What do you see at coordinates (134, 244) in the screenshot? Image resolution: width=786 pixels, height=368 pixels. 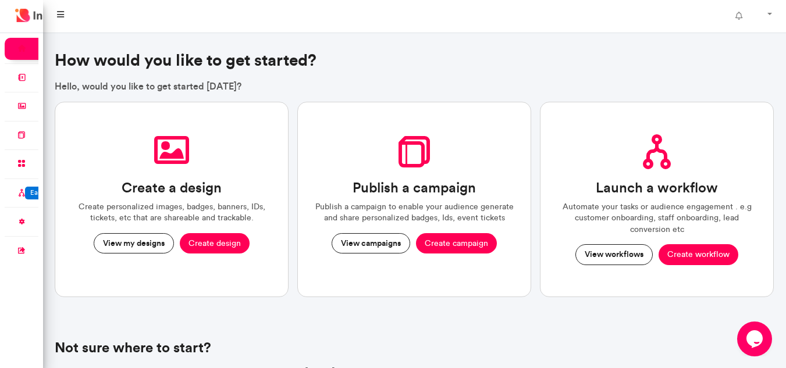 I see `a: View my designs` at bounding box center [134, 244].